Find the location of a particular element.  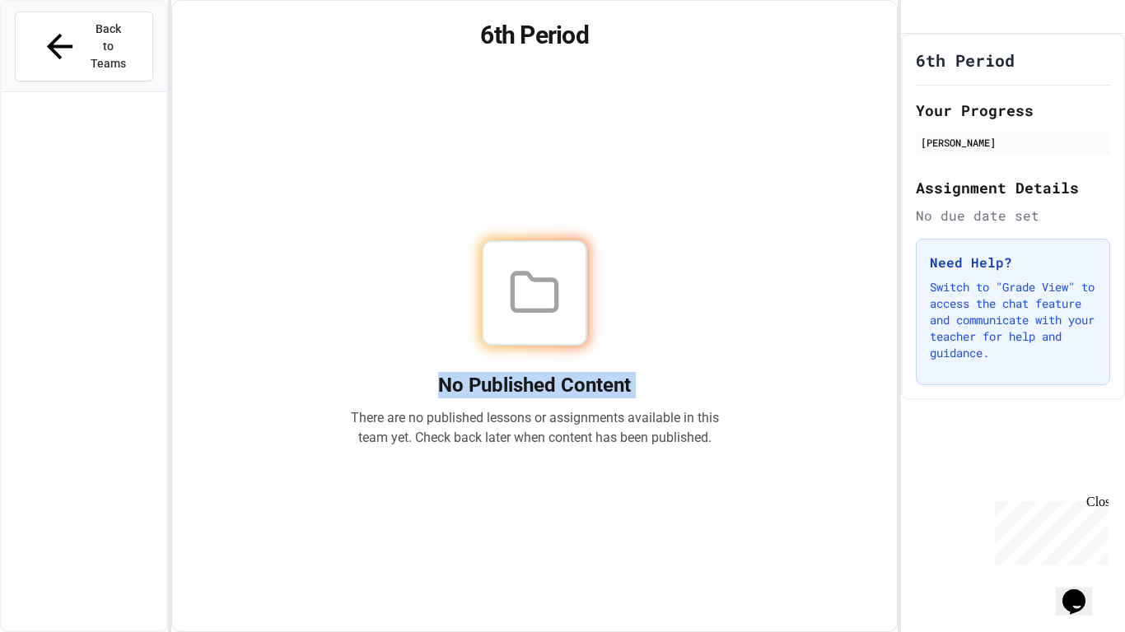

h2: Assignment Details is located at coordinates (1013, 188).